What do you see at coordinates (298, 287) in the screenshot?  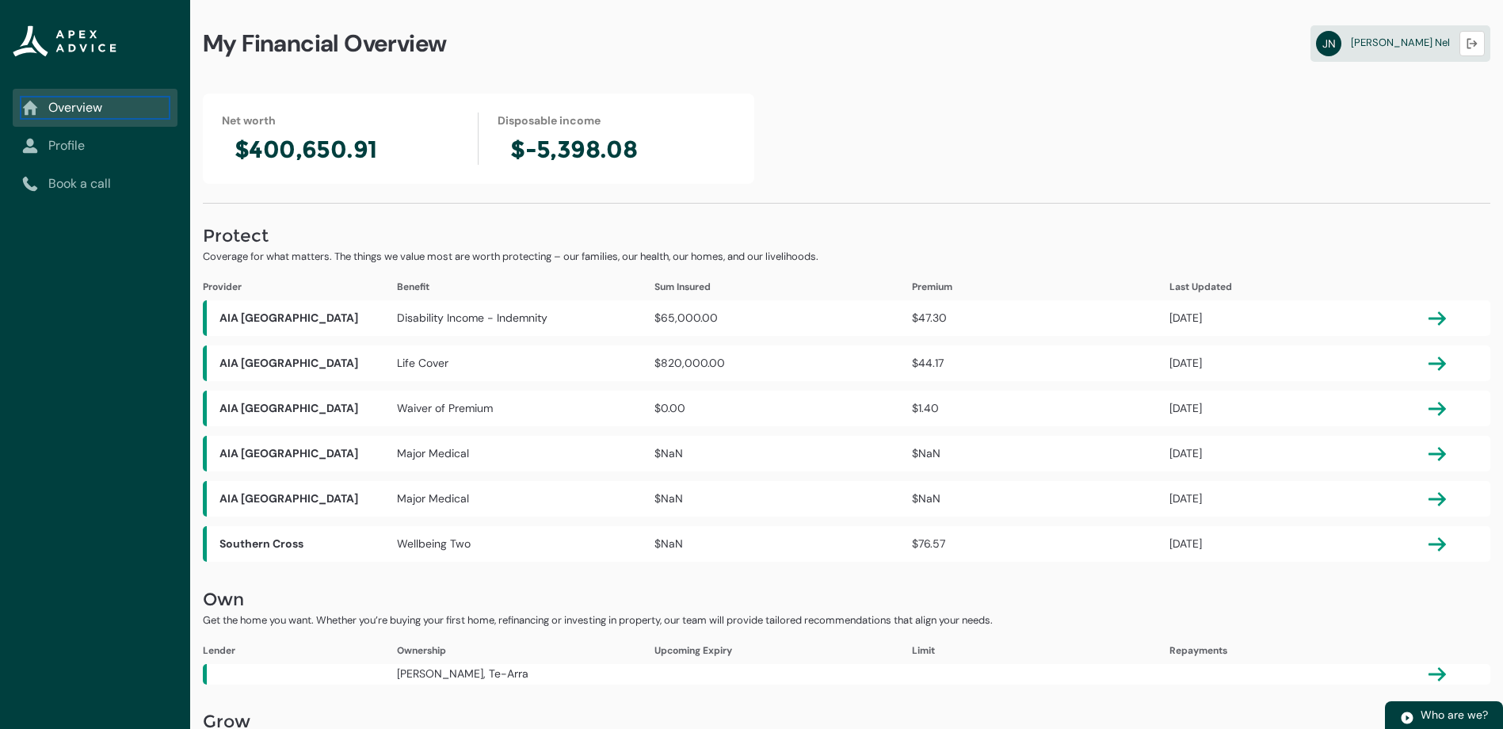 I see `div: Provider` at bounding box center [298, 287].